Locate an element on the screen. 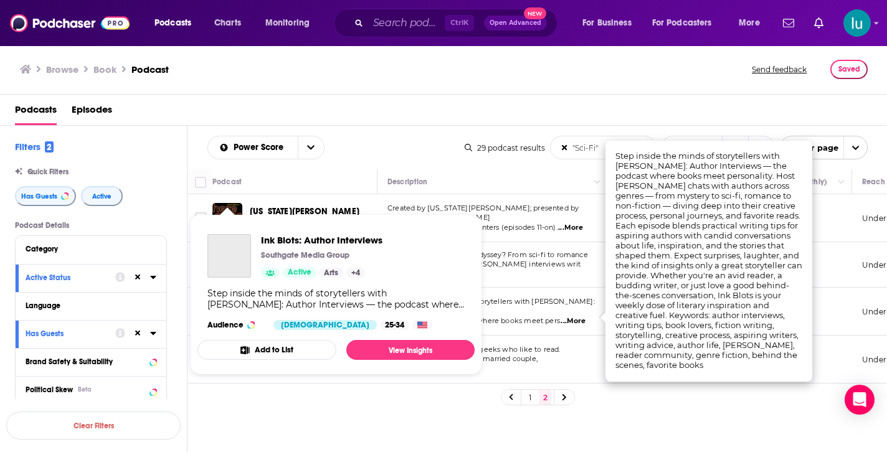 The image size is (887, 452). button: Show profile menu is located at coordinates (857, 23).